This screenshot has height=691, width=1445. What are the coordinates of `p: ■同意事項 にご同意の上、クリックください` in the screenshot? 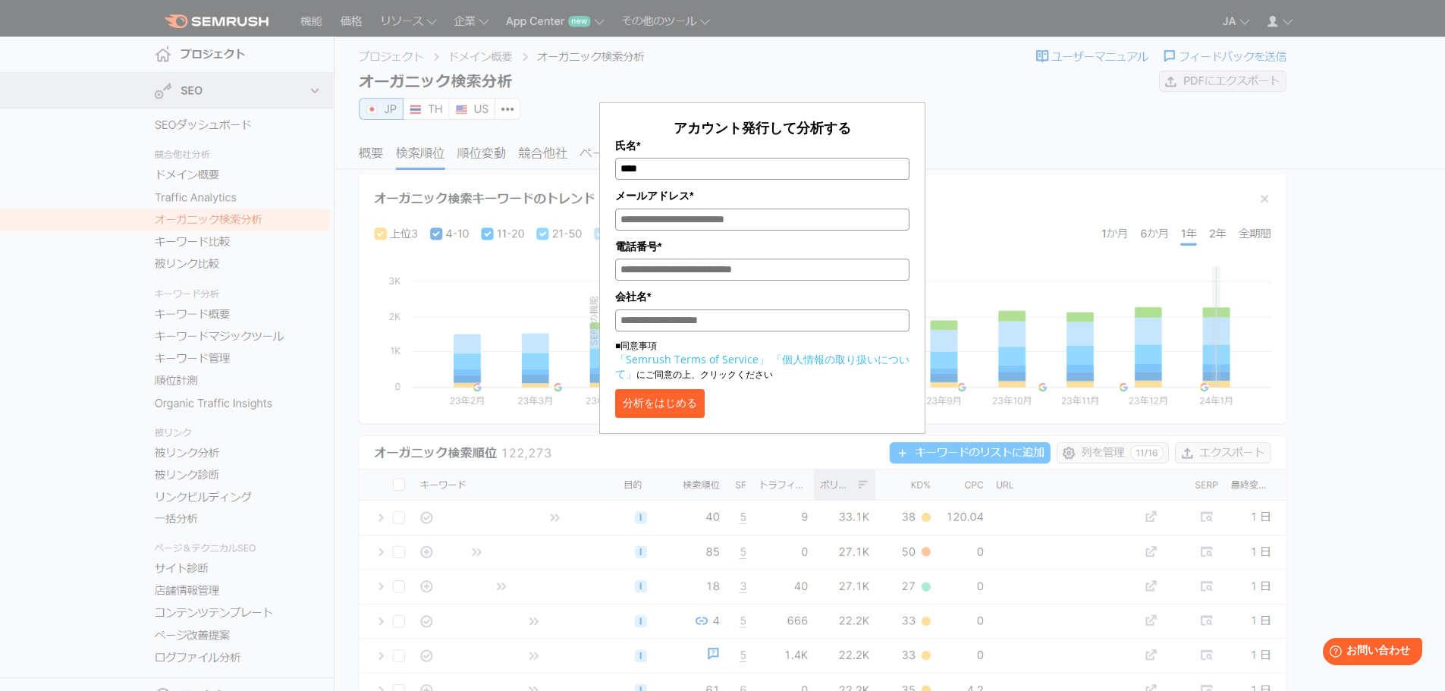 It's located at (763, 360).